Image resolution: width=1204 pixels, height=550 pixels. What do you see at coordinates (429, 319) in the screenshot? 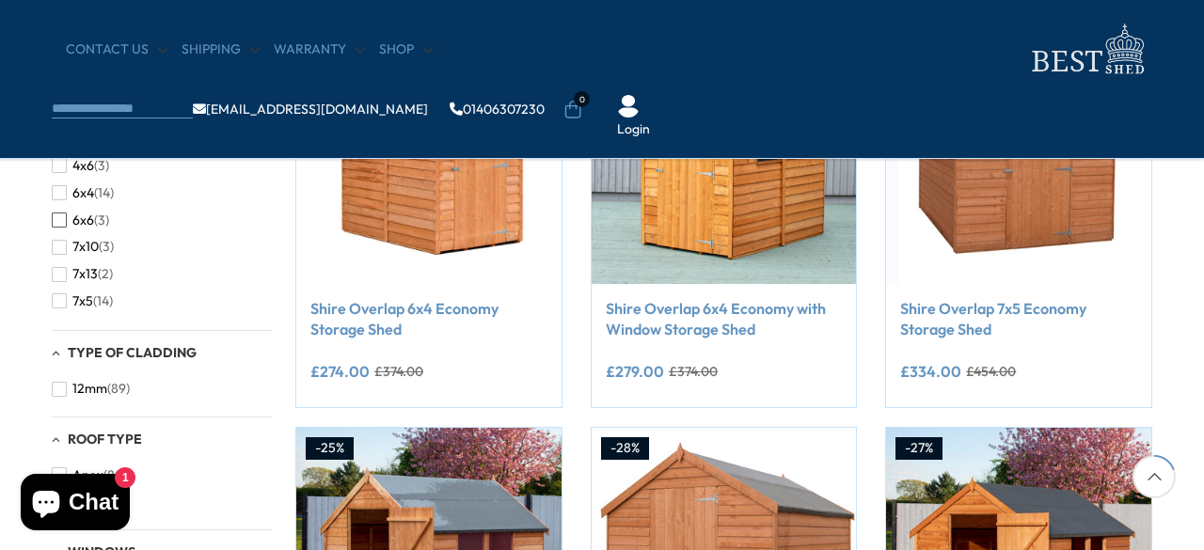
I see `a: Shire Overlap 6x4 Economy Storage Shed` at bounding box center [429, 319].